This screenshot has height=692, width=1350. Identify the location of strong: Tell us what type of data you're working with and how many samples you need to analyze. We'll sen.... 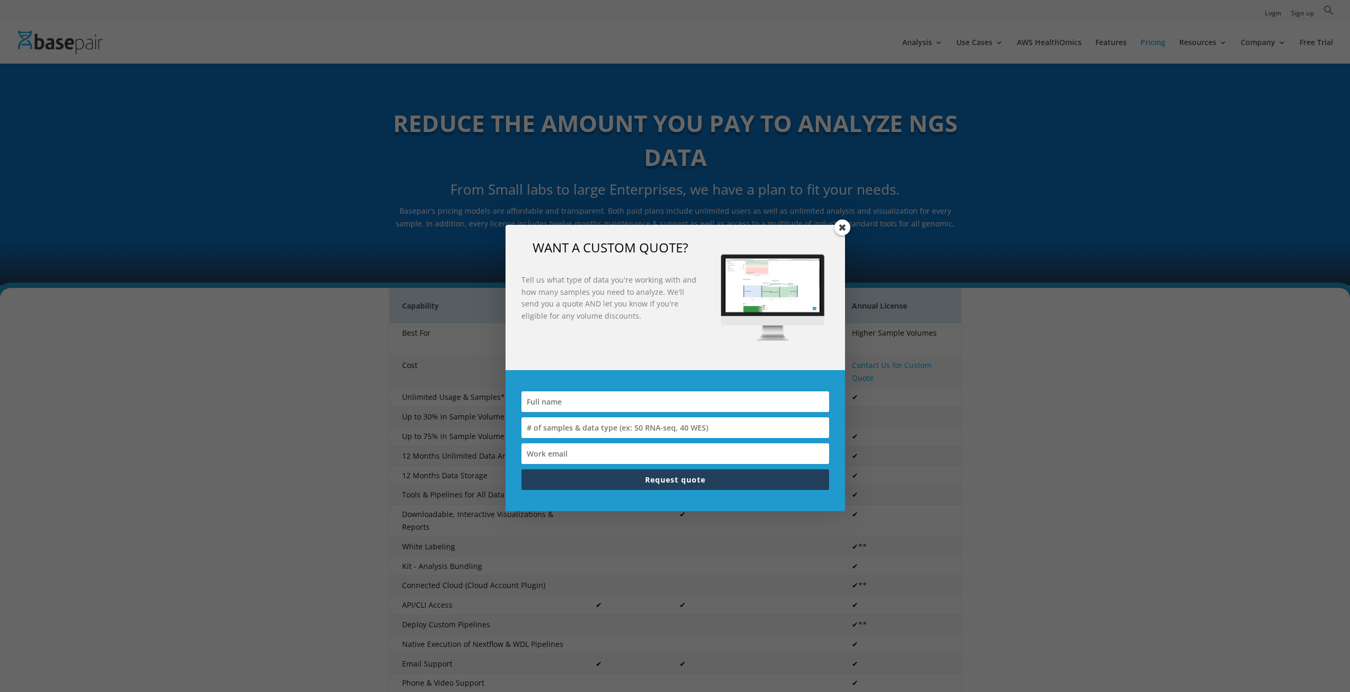
(609, 298).